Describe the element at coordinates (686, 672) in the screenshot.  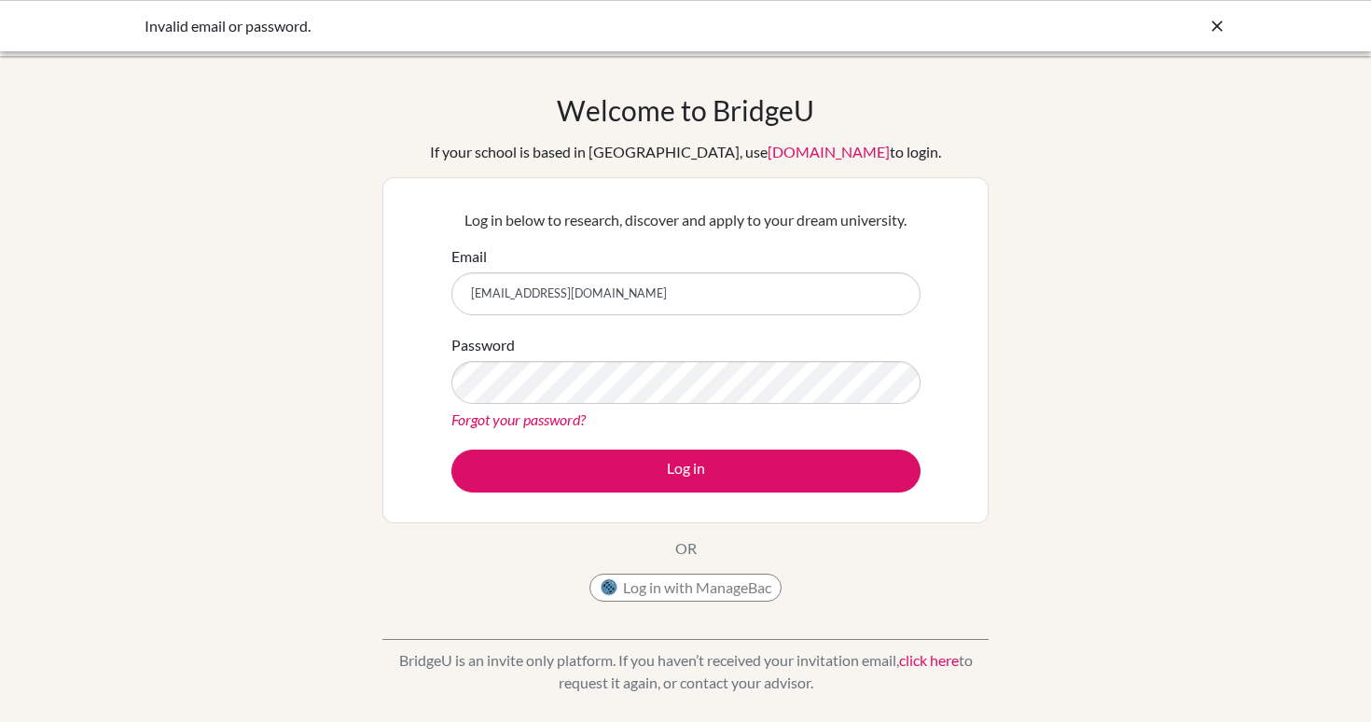
I see `p: BridgeU is an invite only platform. If you haven’t received your invitation email, to request it ...` at that location.